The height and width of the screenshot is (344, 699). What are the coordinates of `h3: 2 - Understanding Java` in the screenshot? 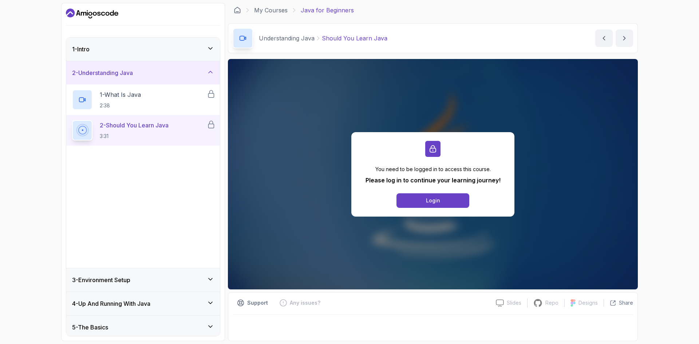 It's located at (102, 73).